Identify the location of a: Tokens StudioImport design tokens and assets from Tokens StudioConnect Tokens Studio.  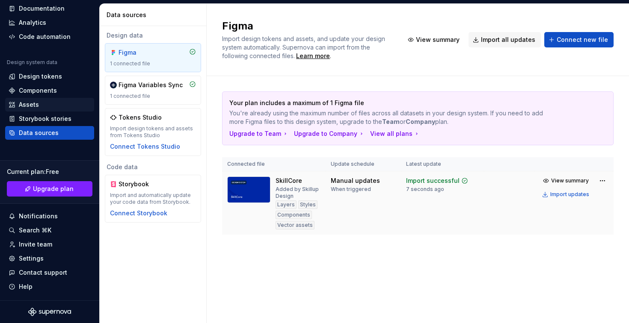
(153, 132).